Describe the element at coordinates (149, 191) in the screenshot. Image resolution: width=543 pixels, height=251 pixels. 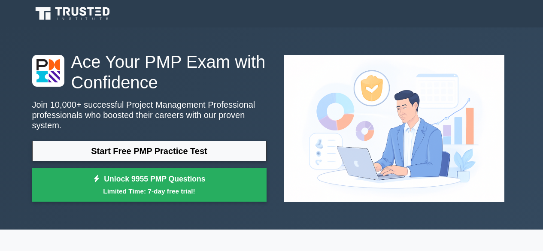
I see `small: Limited Time: 7-day free trial!` at that location.